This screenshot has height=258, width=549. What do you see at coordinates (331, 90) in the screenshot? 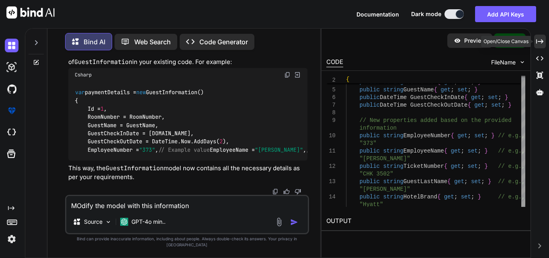
I see `div: 5` at bounding box center [331, 90].